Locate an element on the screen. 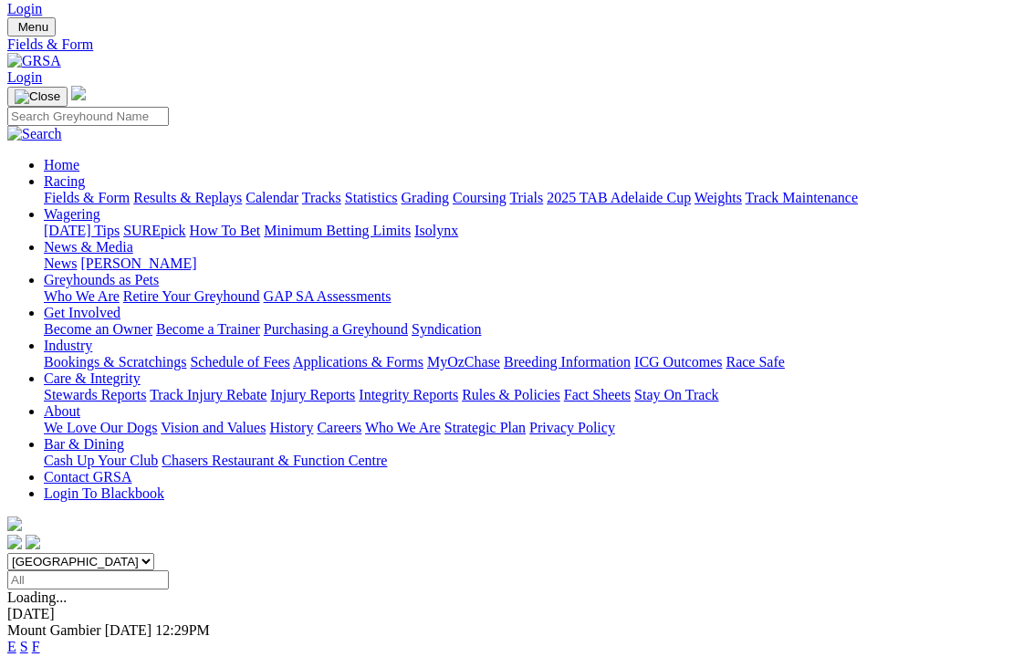 The width and height of the screenshot is (1034, 657). div: Racing is located at coordinates (535, 198).